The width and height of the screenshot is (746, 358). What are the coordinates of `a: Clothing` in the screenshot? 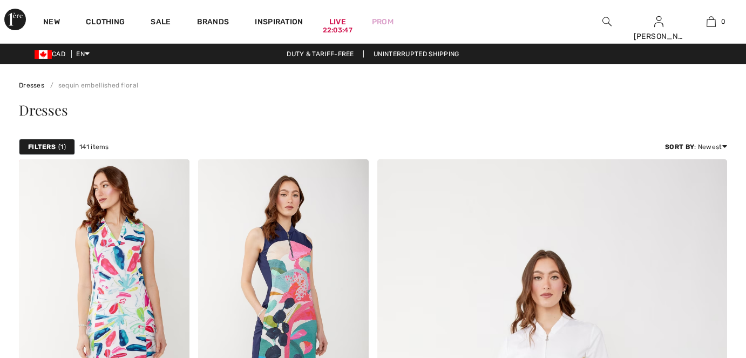 It's located at (105, 23).